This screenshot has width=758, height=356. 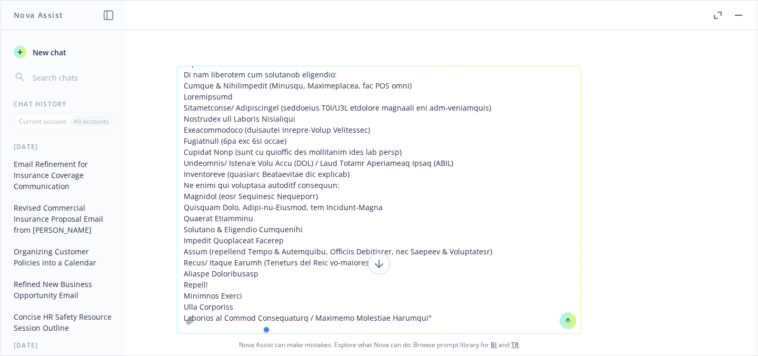 I want to click on h1: Nova Assist, so click(x=38, y=15).